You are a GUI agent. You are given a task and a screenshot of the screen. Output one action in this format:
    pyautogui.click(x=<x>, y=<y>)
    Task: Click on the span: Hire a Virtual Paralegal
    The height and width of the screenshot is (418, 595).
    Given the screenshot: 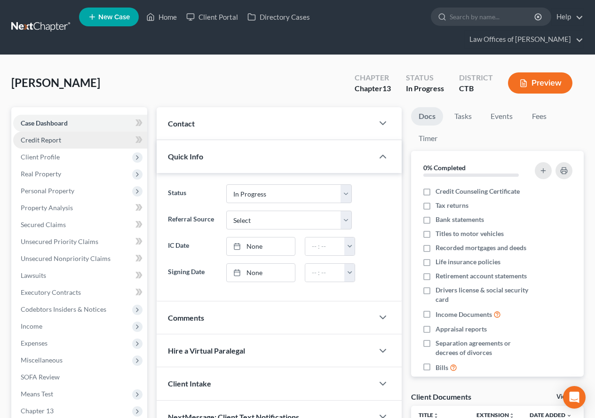 What is the action you would take?
    pyautogui.click(x=206, y=350)
    